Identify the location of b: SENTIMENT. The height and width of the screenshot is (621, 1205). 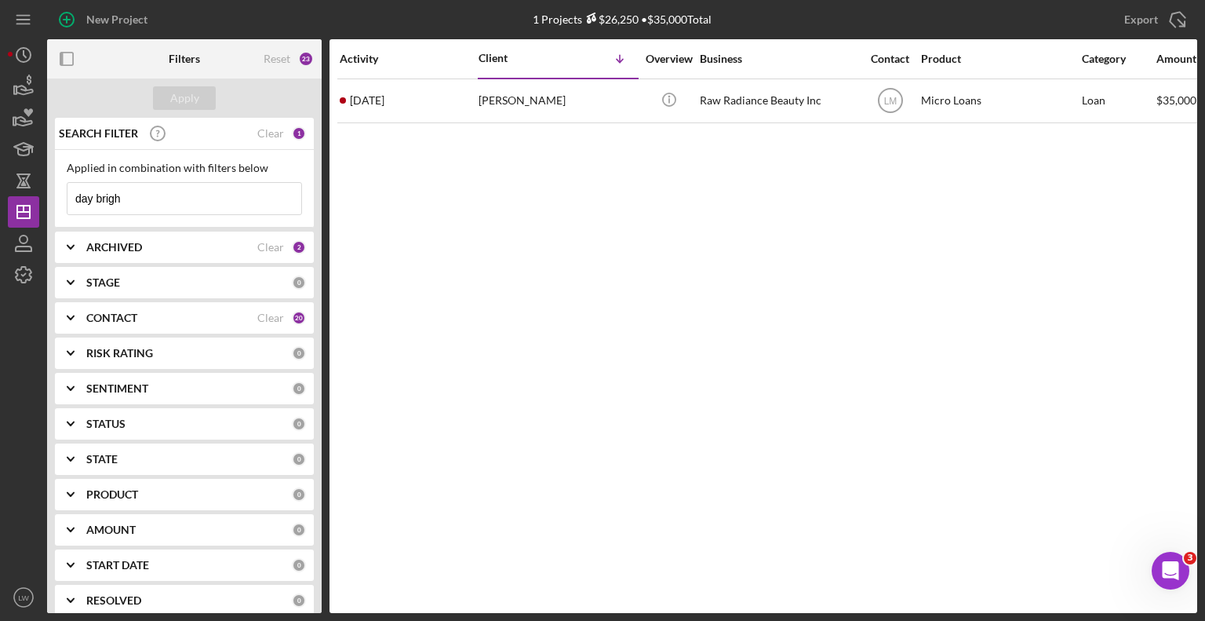
(117, 388).